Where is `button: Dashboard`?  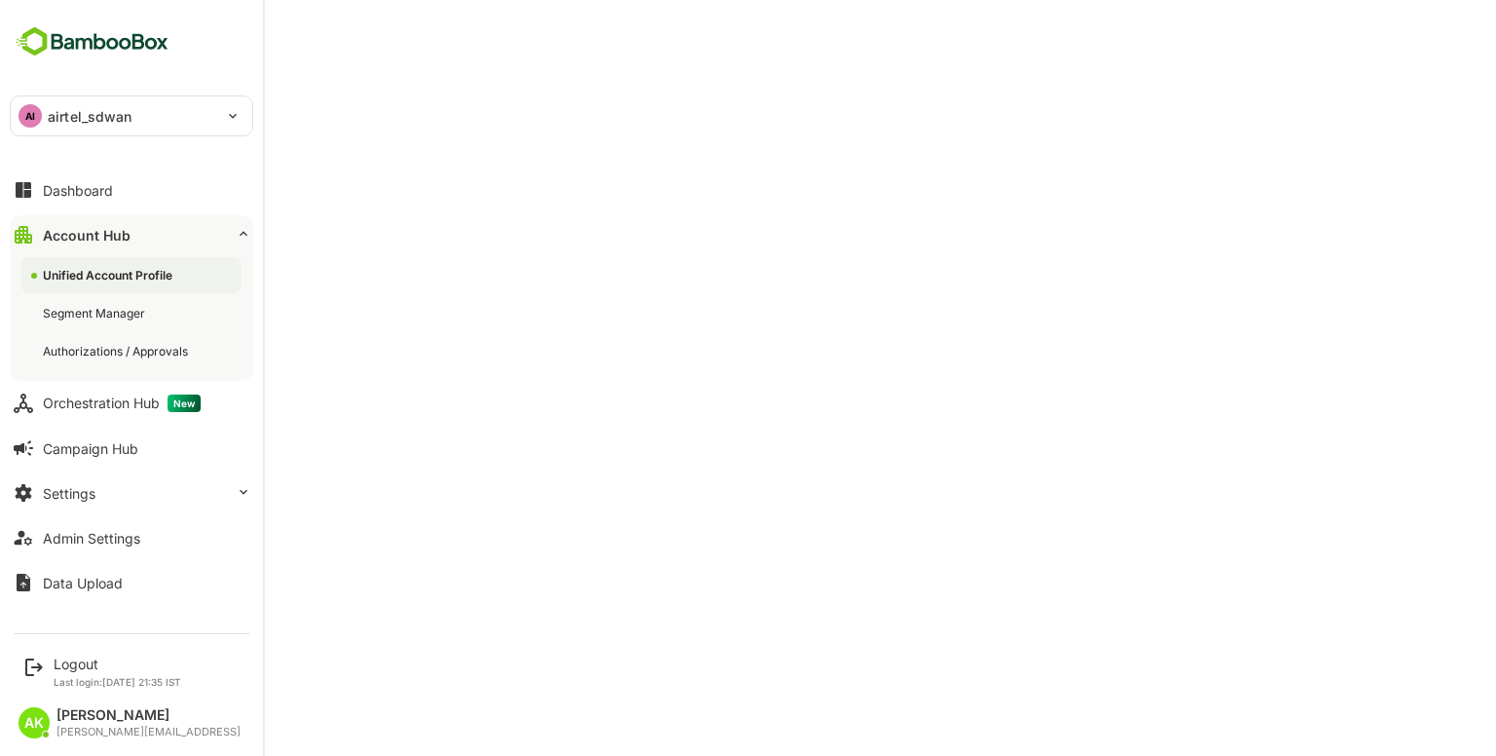
button: Dashboard is located at coordinates (131, 190).